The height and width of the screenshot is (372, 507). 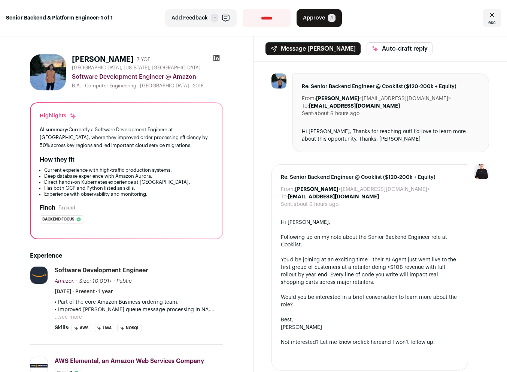 I want to click on div: Not interested? Let me know or and I won’t follow up., so click(x=370, y=342).